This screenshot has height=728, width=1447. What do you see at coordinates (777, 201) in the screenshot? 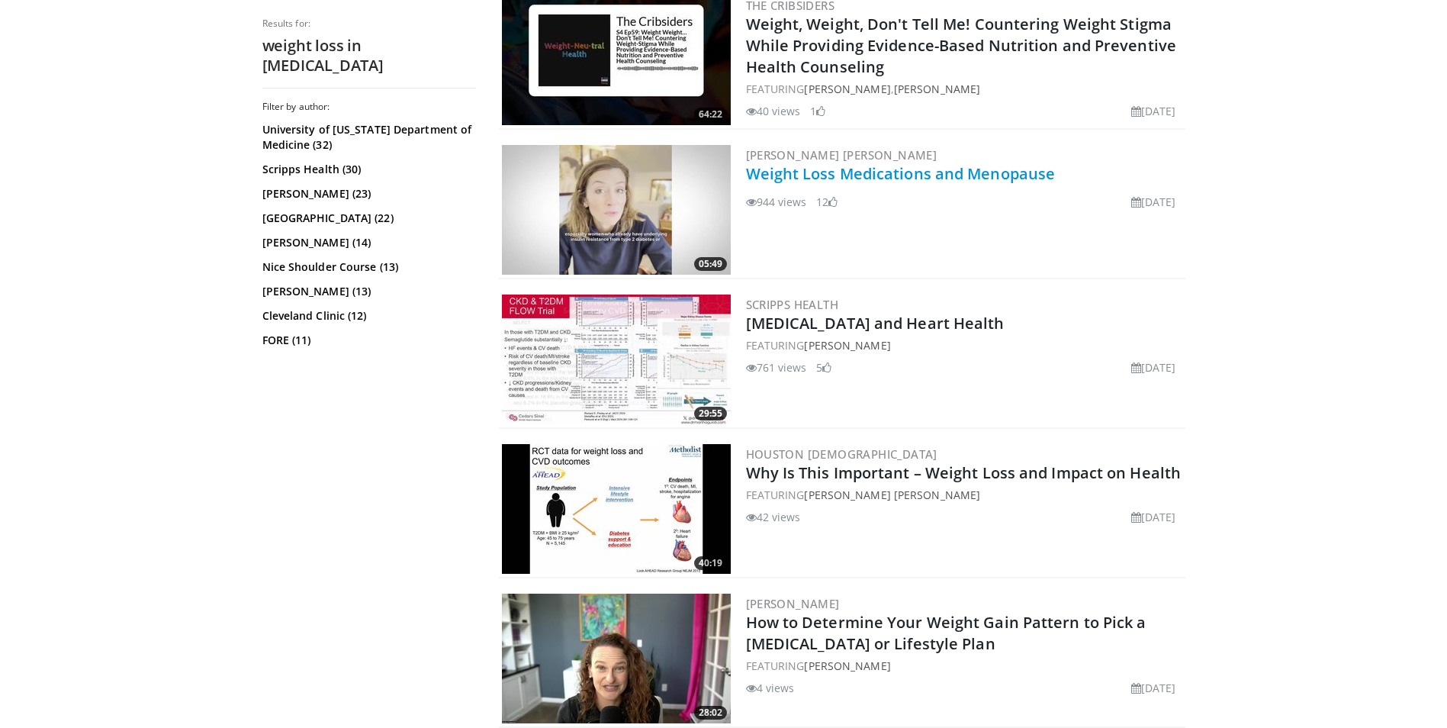
I see `li: 944 views` at bounding box center [777, 201].